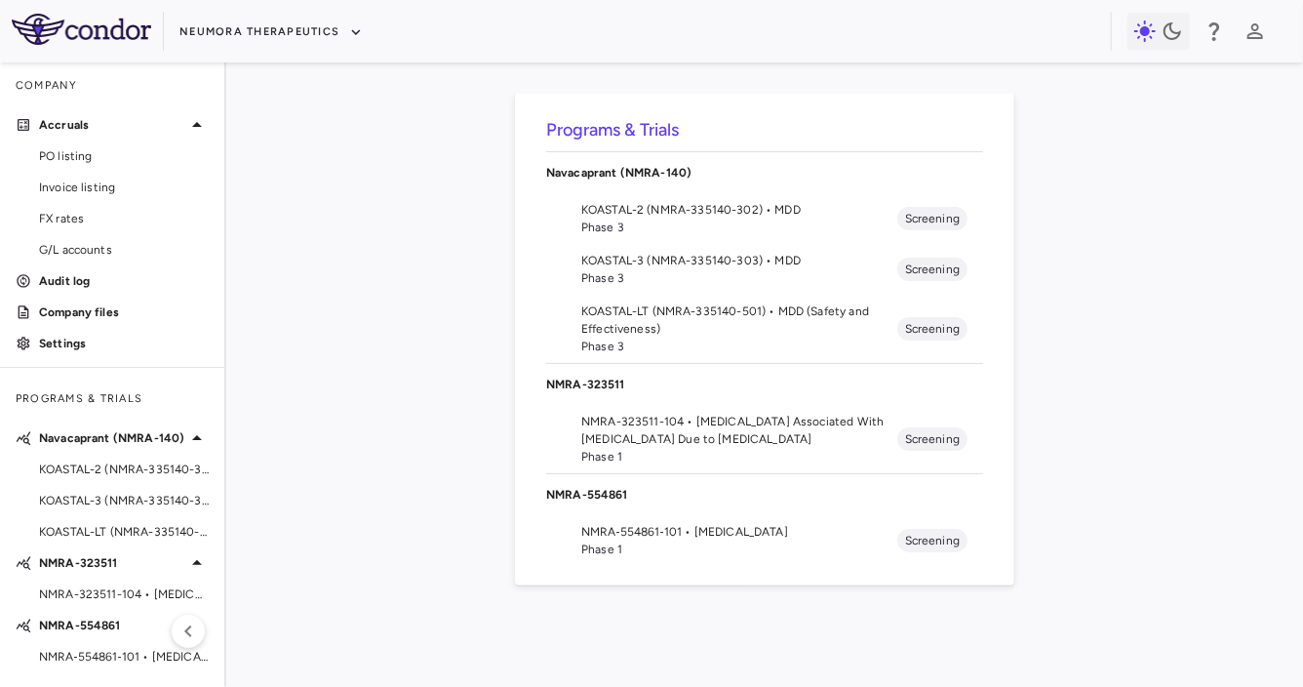 The height and width of the screenshot is (687, 1303). I want to click on button: Neumora Therapeutics, so click(271, 32).